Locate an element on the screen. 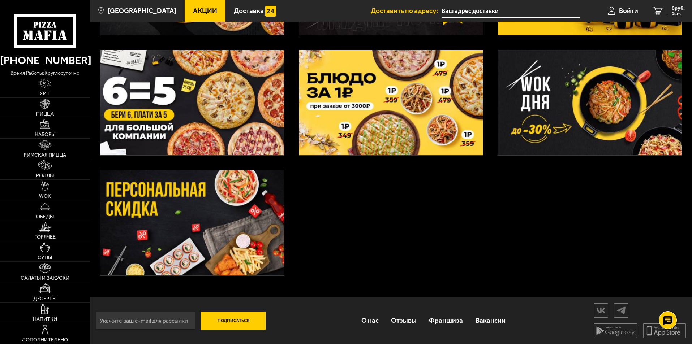  span: Войти is located at coordinates (628, 10).